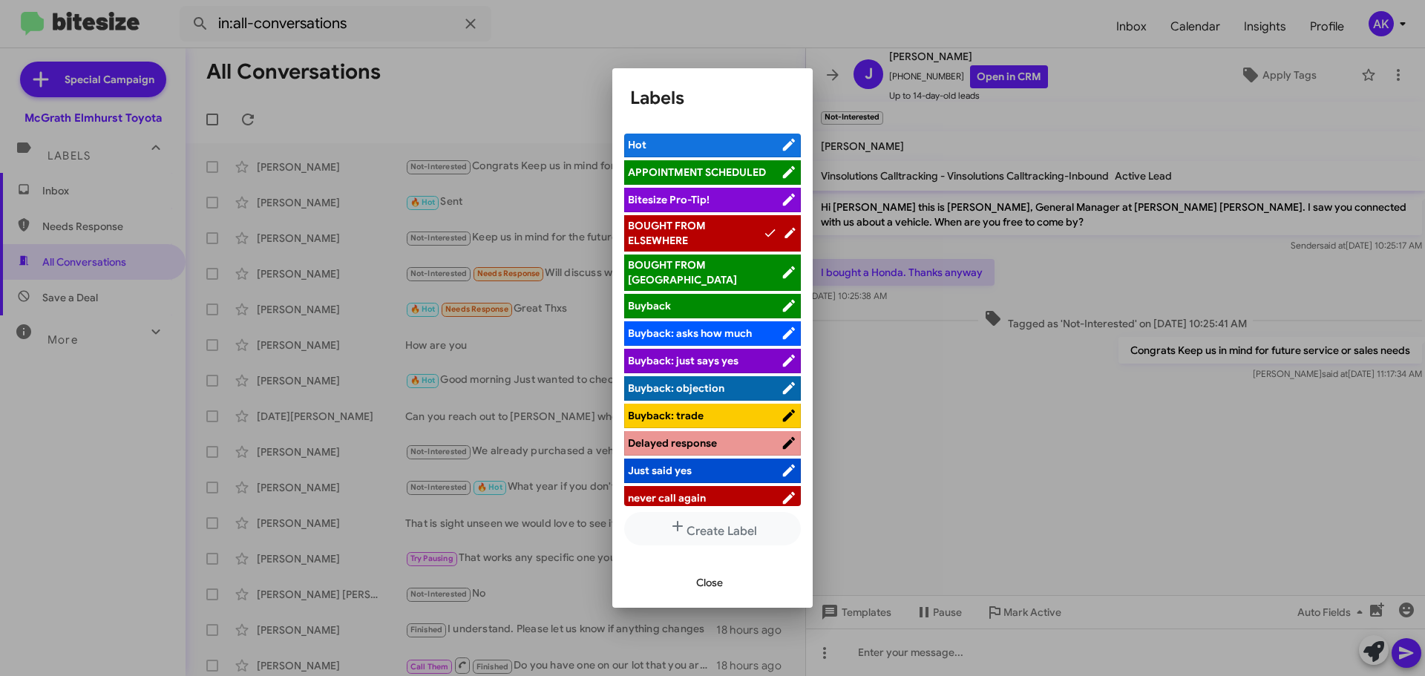  Describe the element at coordinates (666, 416) in the screenshot. I see `span: Buyback: trade` at that location.